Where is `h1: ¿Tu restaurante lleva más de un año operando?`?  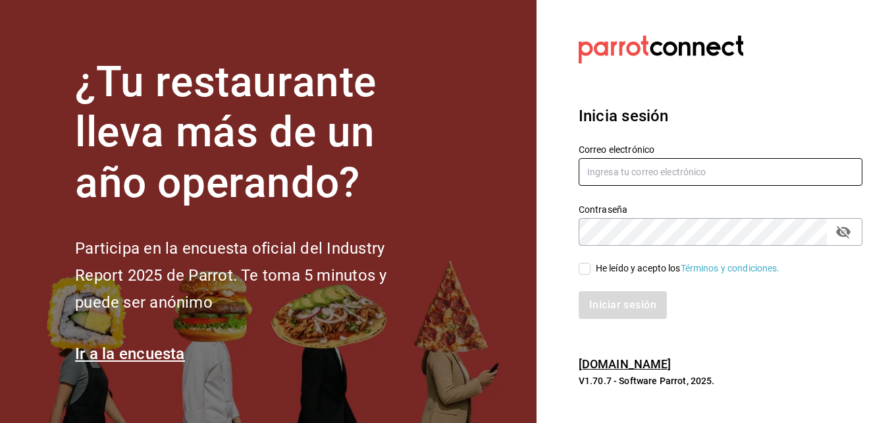 h1: ¿Tu restaurante lleva más de un año operando? is located at coordinates (253, 133).